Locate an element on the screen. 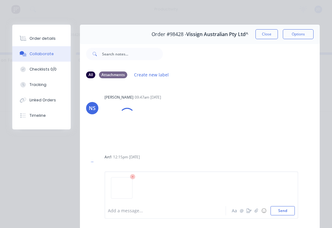 Image resolution: width=332 pixels, height=228 pixels. button: Close is located at coordinates (267, 34).